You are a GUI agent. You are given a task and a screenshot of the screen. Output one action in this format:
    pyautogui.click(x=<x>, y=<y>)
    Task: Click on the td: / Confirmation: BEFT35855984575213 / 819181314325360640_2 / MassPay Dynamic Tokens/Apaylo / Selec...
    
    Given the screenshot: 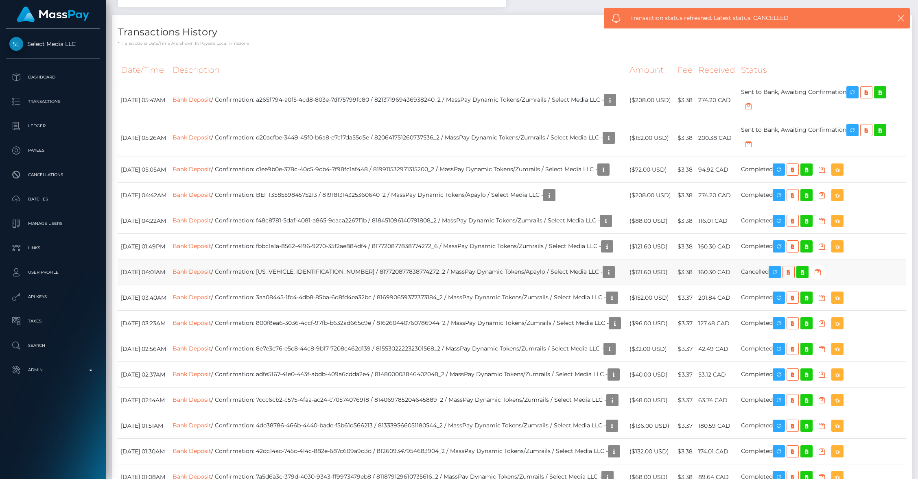 What is the action you would take?
    pyautogui.click(x=398, y=195)
    